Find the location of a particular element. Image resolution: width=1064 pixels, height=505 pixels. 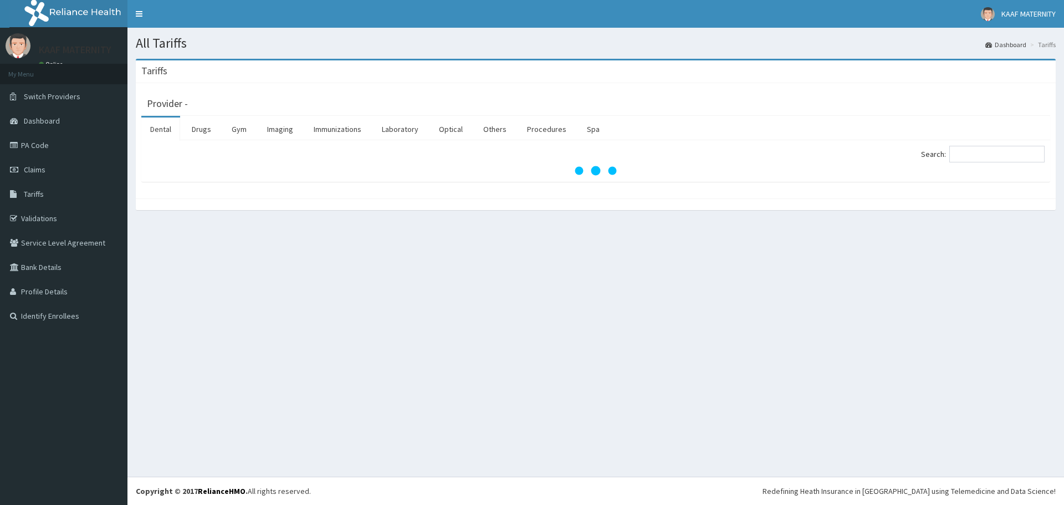

a: Optical is located at coordinates (450, 129).